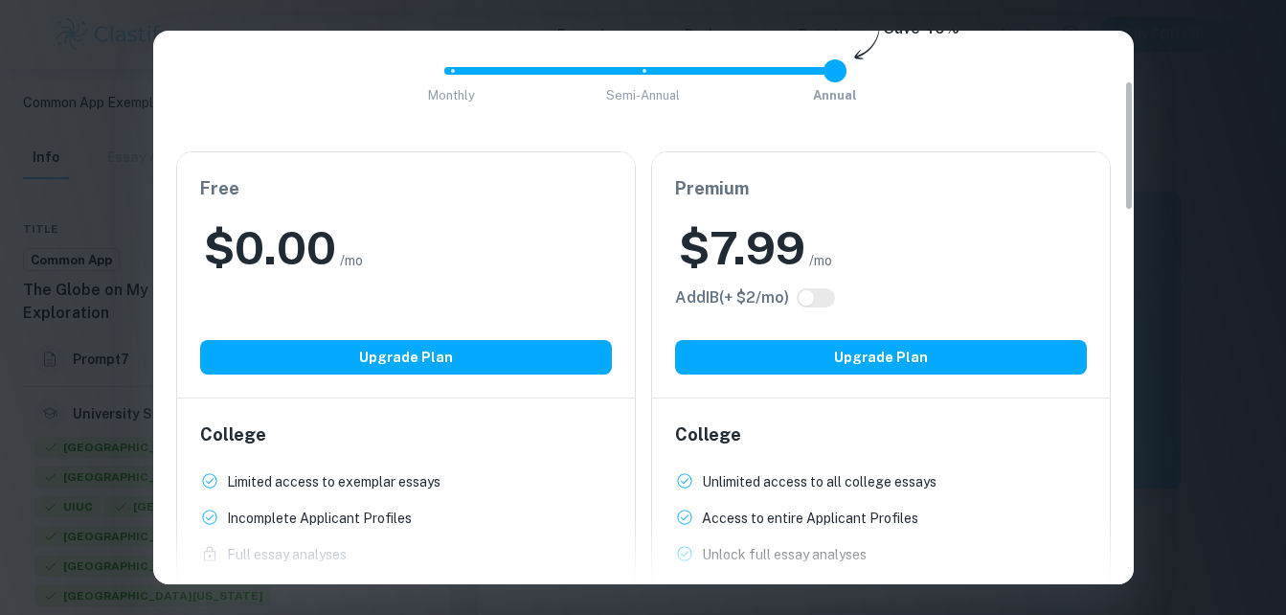  Describe the element at coordinates (867, 45) in the screenshot. I see `img: subscription-arrow.svg` at that location.